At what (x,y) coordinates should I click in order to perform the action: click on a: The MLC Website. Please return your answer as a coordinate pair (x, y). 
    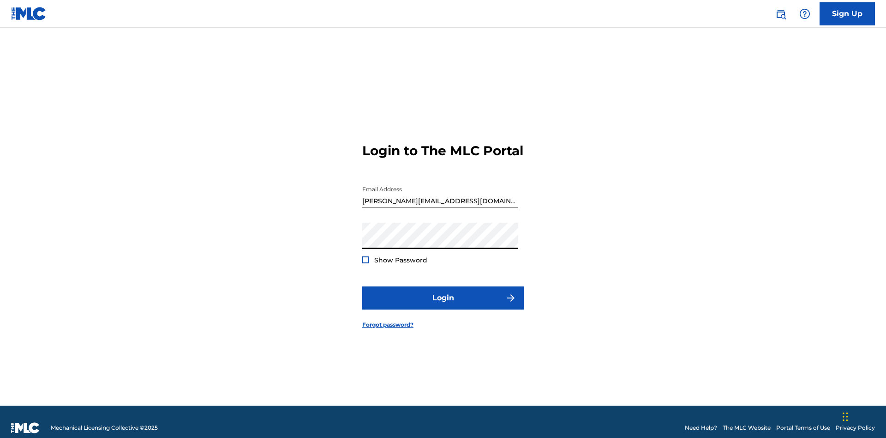
    Looking at the image, I should click on (747, 427).